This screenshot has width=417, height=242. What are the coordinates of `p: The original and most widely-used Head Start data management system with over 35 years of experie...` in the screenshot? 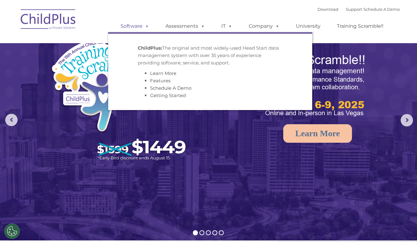 It's located at (210, 55).